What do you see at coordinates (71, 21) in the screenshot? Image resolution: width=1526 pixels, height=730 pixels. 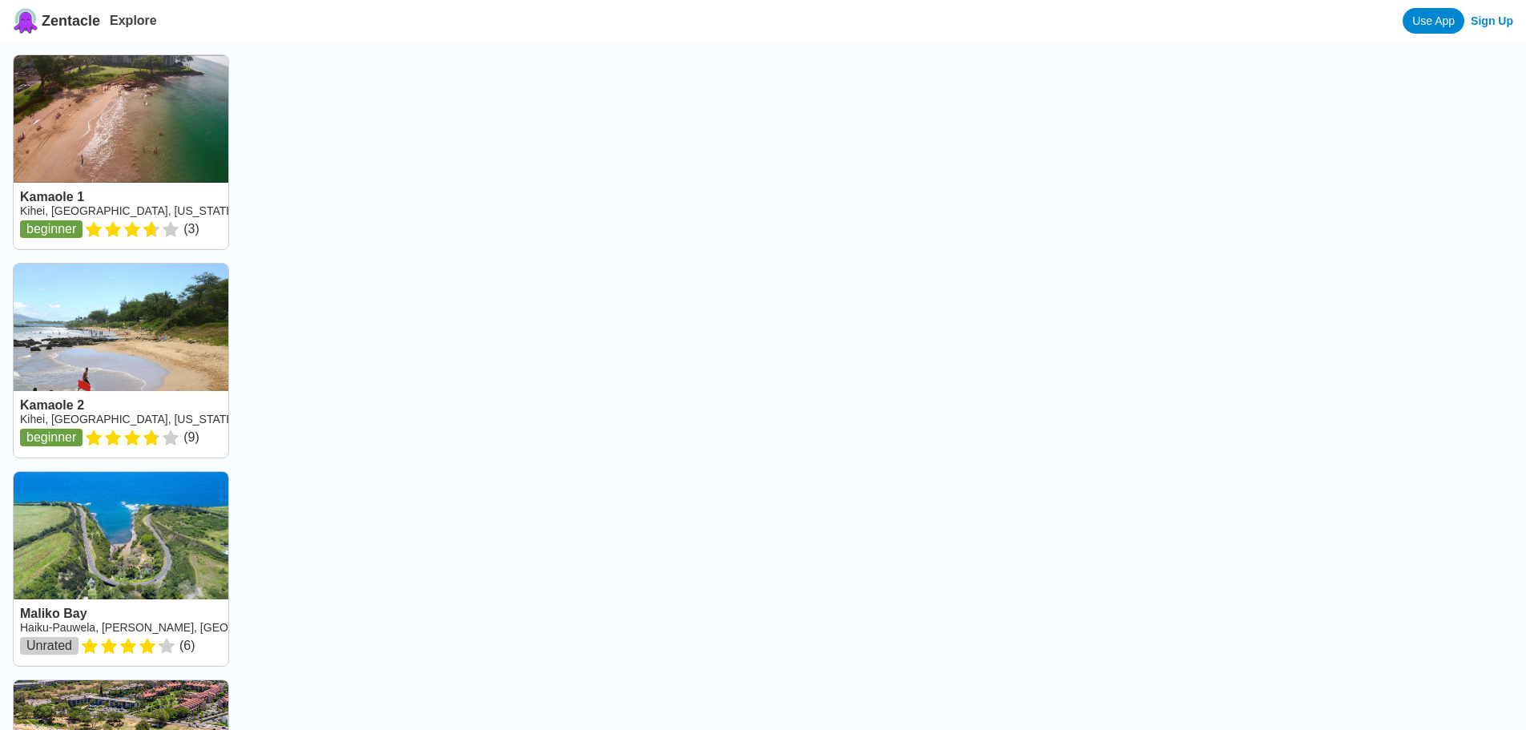 I see `span: Zentacle` at bounding box center [71, 21].